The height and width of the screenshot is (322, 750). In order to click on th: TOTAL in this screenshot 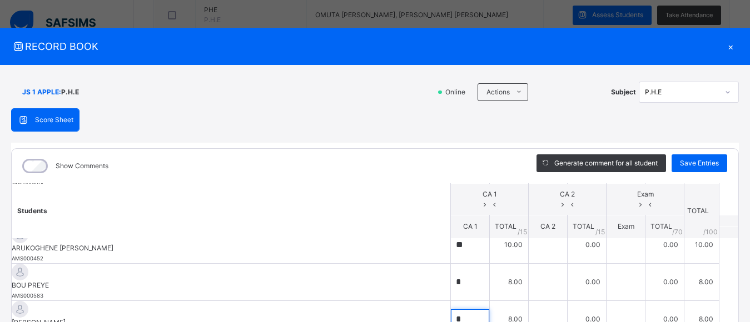, I will do `click(702, 211)`.